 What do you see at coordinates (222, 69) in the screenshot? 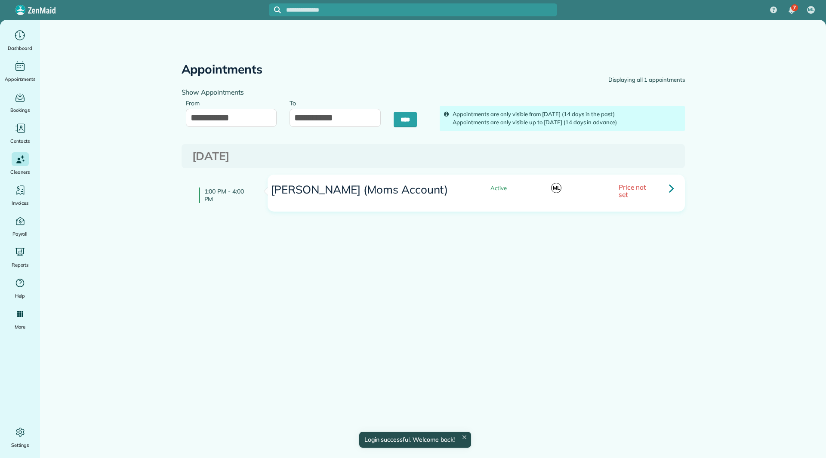
I see `h2: Appointments` at bounding box center [222, 69].